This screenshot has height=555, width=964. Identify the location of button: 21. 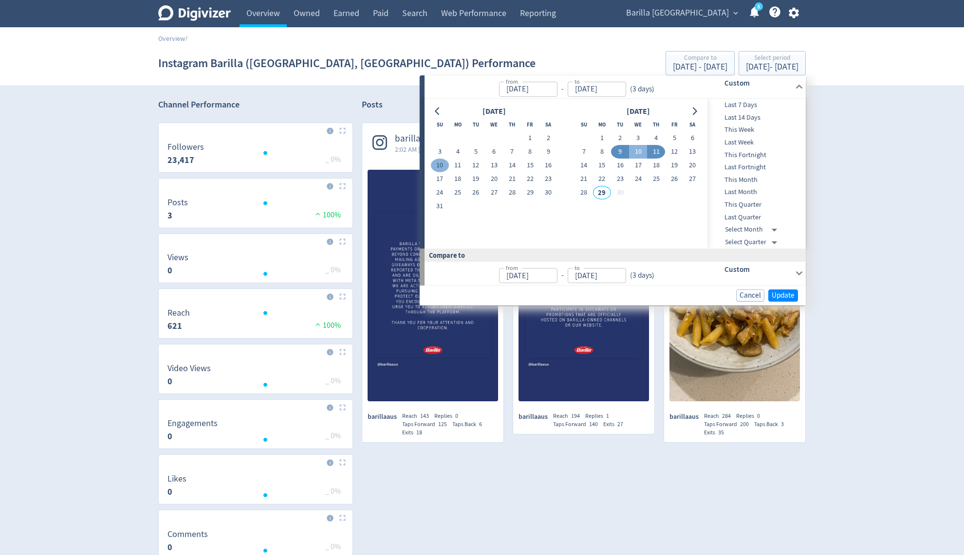
(512, 179).